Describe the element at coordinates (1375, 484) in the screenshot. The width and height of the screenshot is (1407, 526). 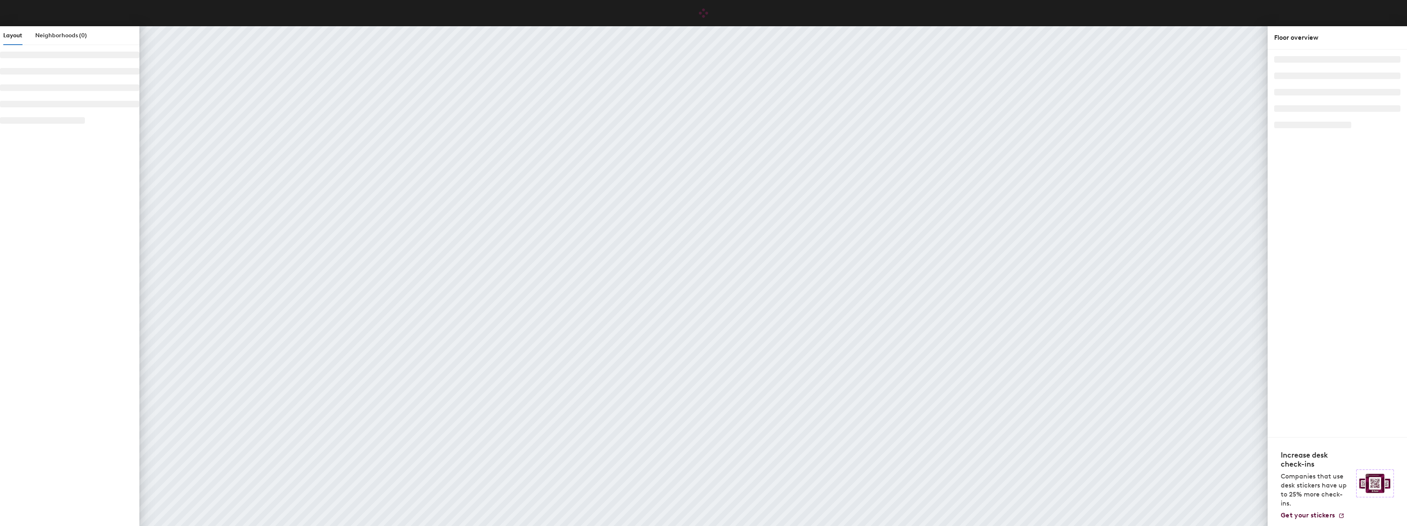
I see `img: Sticker logo` at that location.